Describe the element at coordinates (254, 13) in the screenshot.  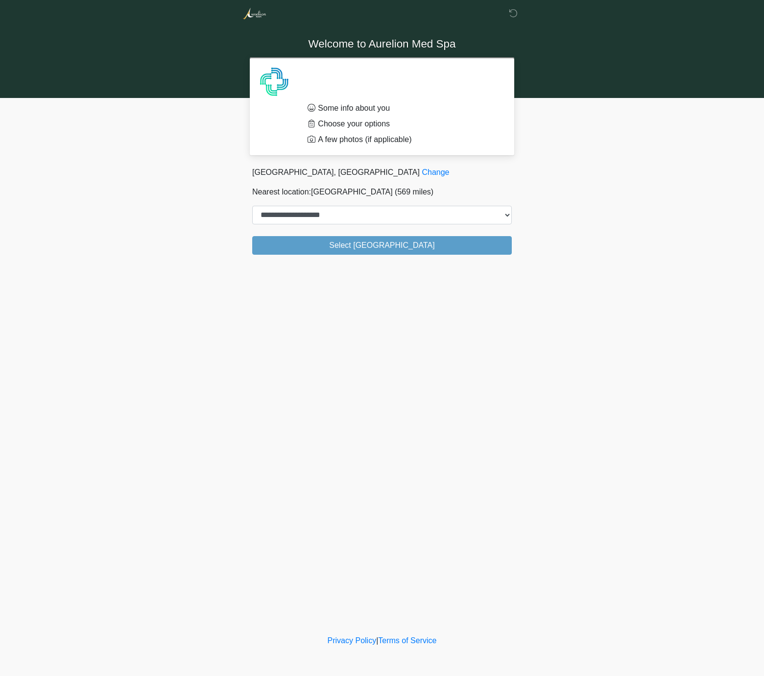
I see `img: Aurelion Med Spa Logo` at that location.